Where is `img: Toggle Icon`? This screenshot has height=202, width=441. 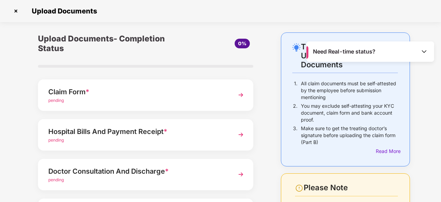 img: Toggle Icon is located at coordinates (424, 51).